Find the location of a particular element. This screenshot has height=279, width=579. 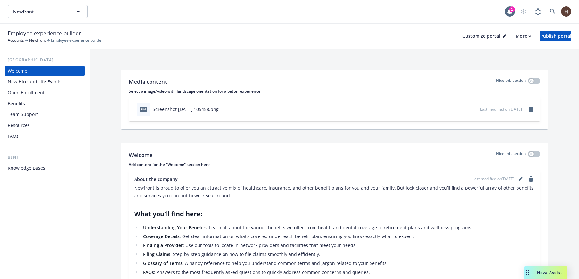

a: Open Enrollment is located at coordinates (45, 93).